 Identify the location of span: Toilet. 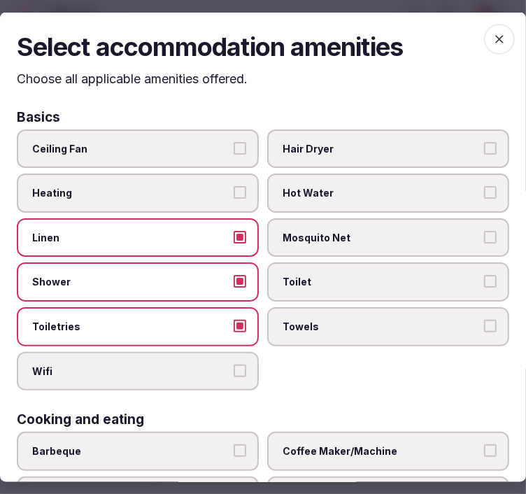
(381, 282).